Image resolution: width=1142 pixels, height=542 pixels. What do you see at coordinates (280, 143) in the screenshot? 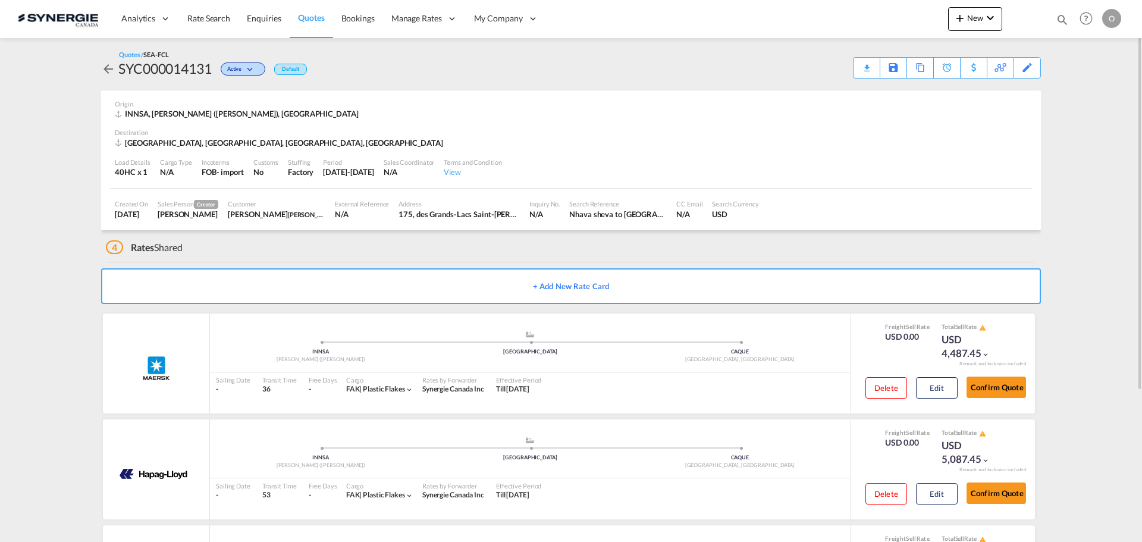
I see `div: CAQUE, Quebec City, QC, Americas` at bounding box center [280, 143].